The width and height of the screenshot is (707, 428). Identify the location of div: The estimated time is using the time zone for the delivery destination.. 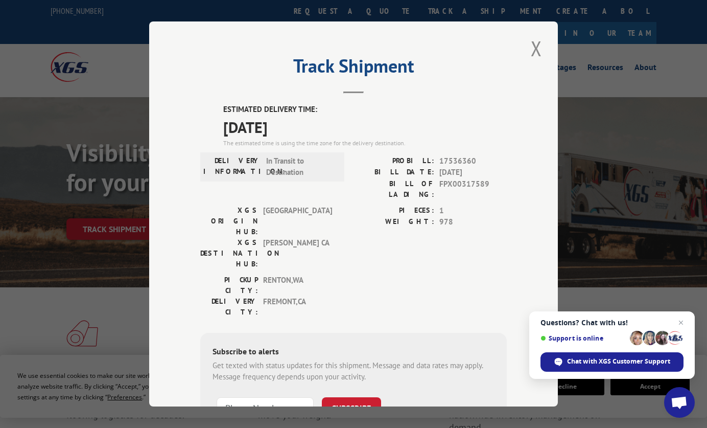
(365, 143).